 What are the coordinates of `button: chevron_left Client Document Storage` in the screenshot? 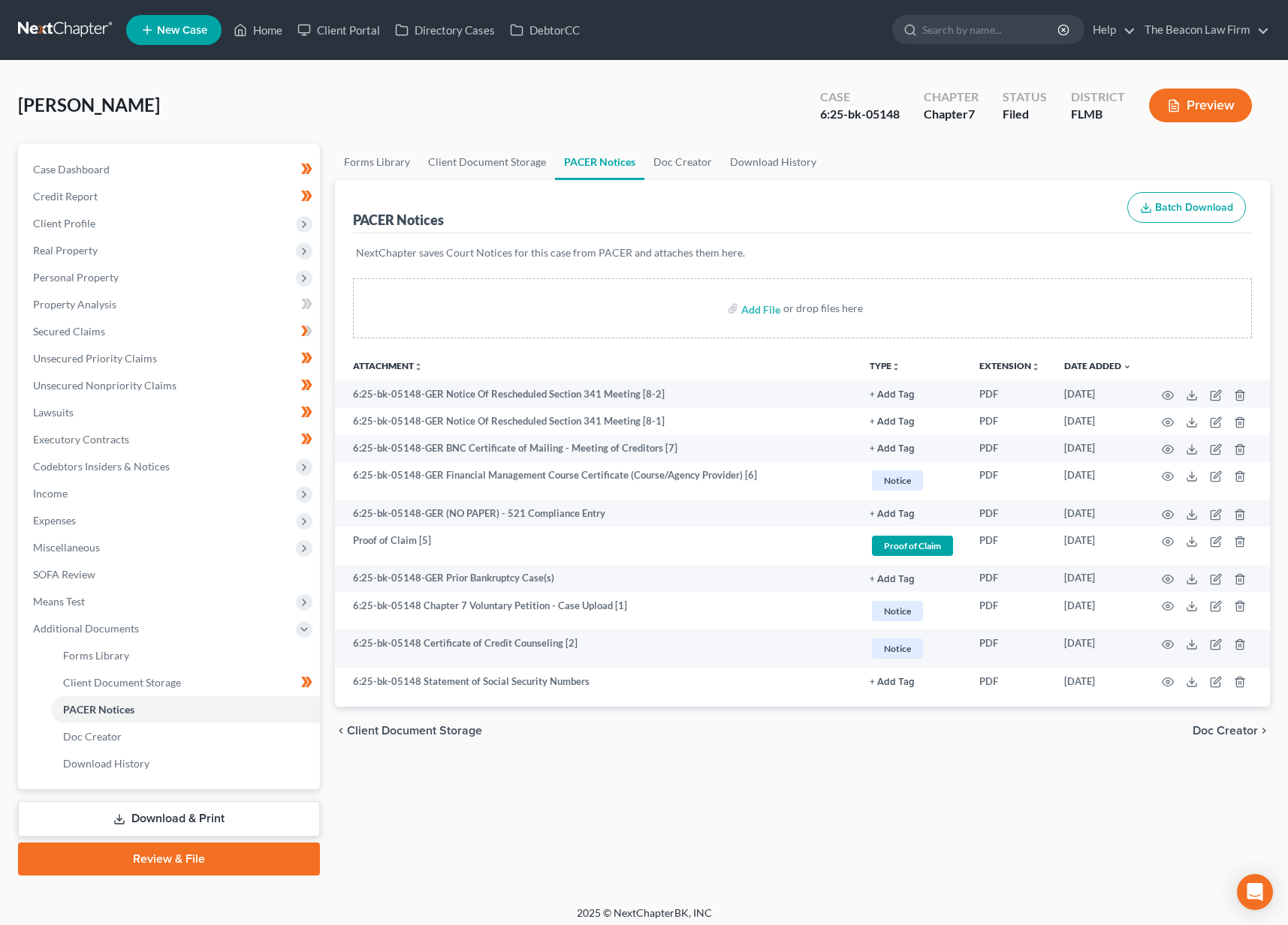 It's located at (409, 731).